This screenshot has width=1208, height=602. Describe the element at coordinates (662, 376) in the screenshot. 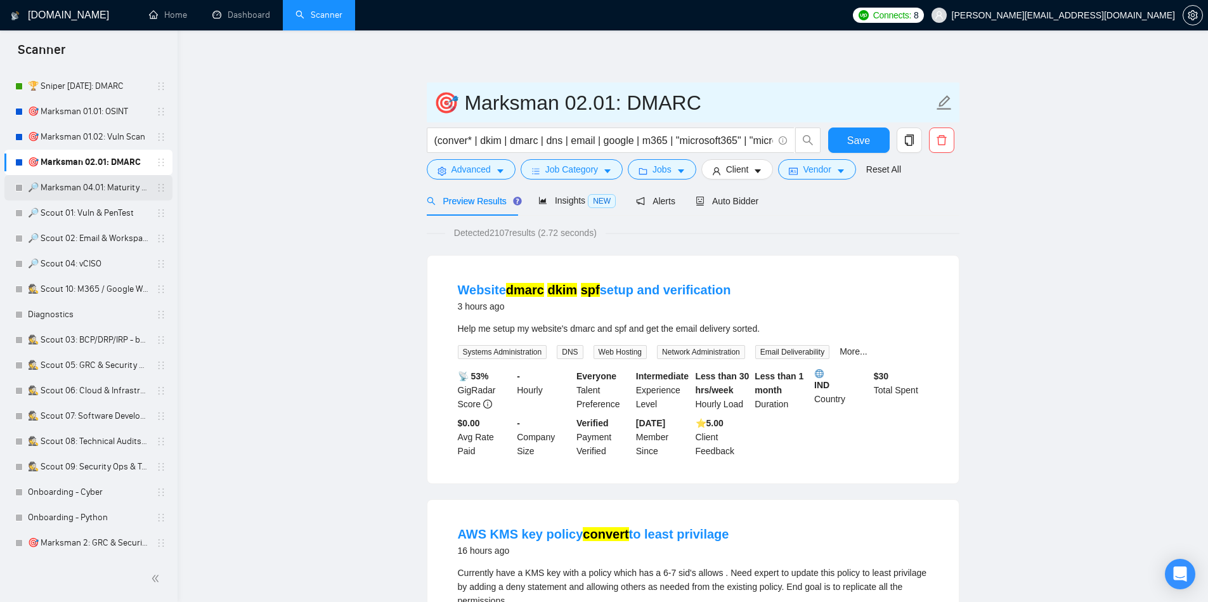

I see `b: Intermediate` at that location.